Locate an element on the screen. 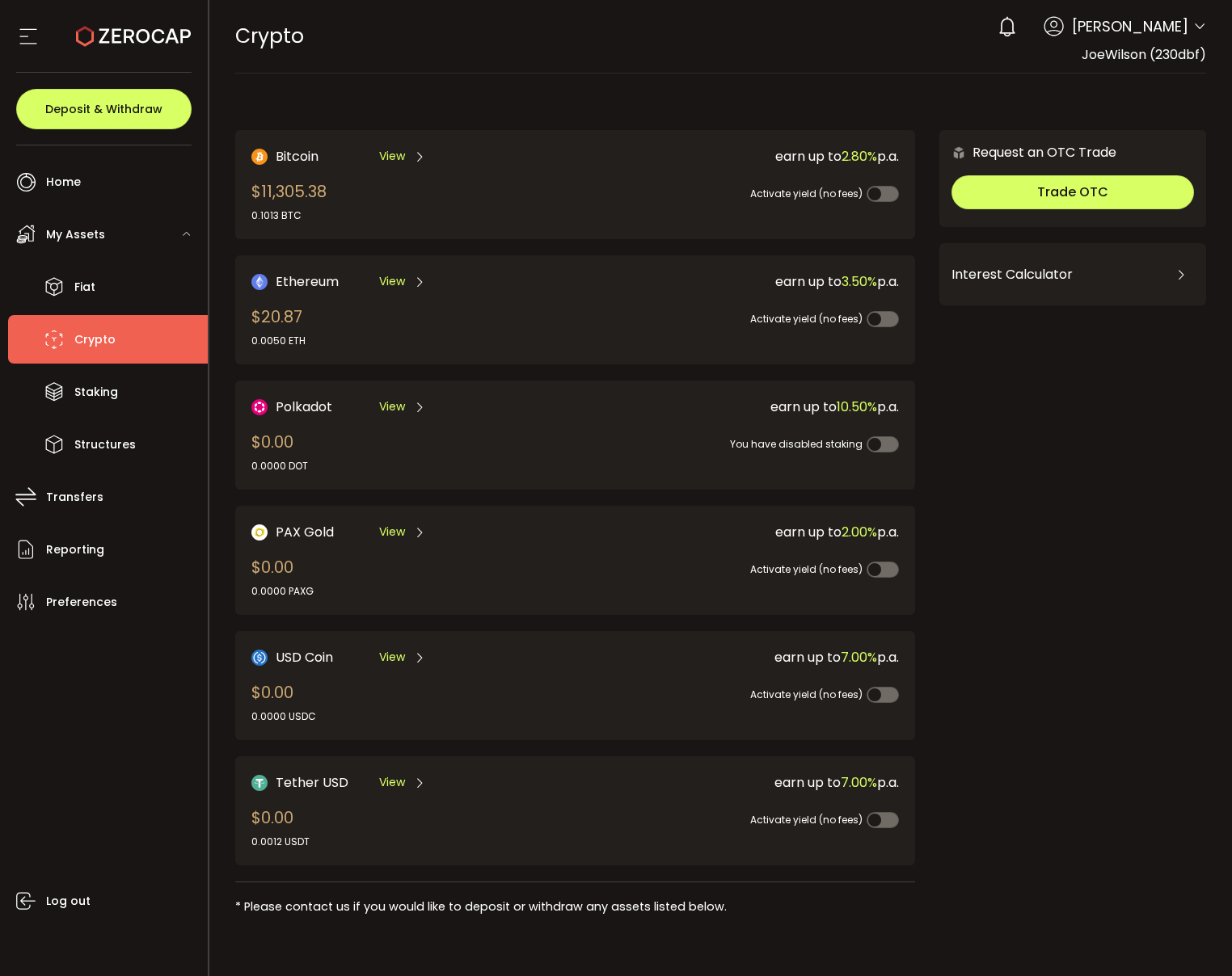  span: JoeWilson (230dbf) is located at coordinates (1144, 54).